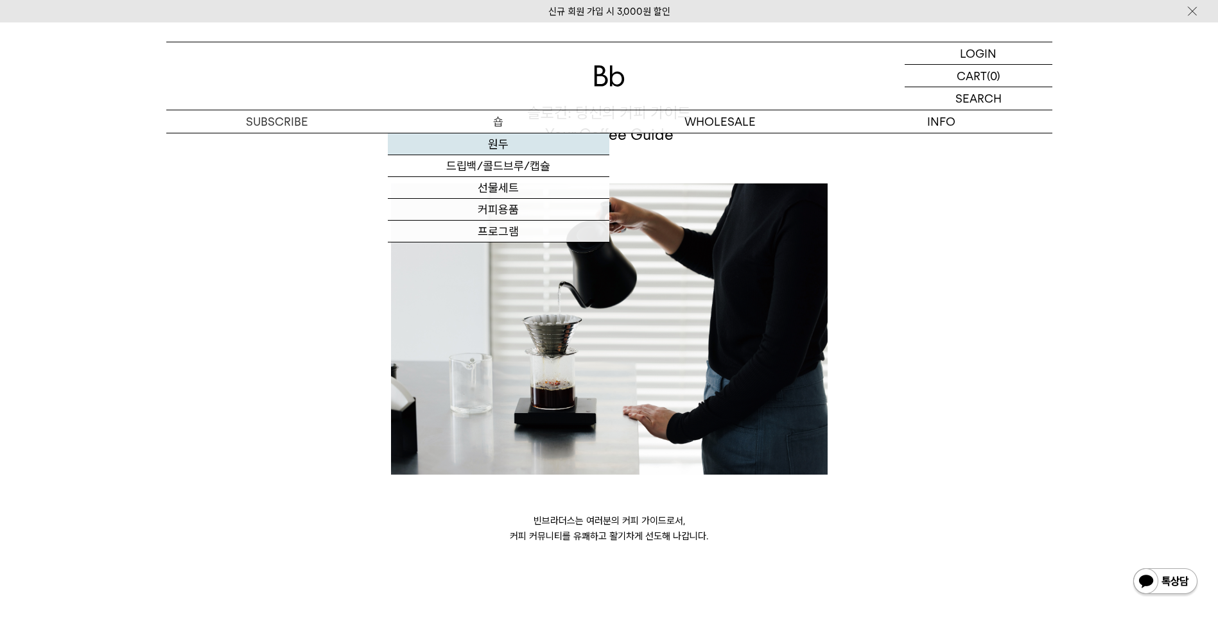 Image resolution: width=1218 pixels, height=617 pixels. What do you see at coordinates (498, 210) in the screenshot?
I see `a: 커피용품` at bounding box center [498, 210].